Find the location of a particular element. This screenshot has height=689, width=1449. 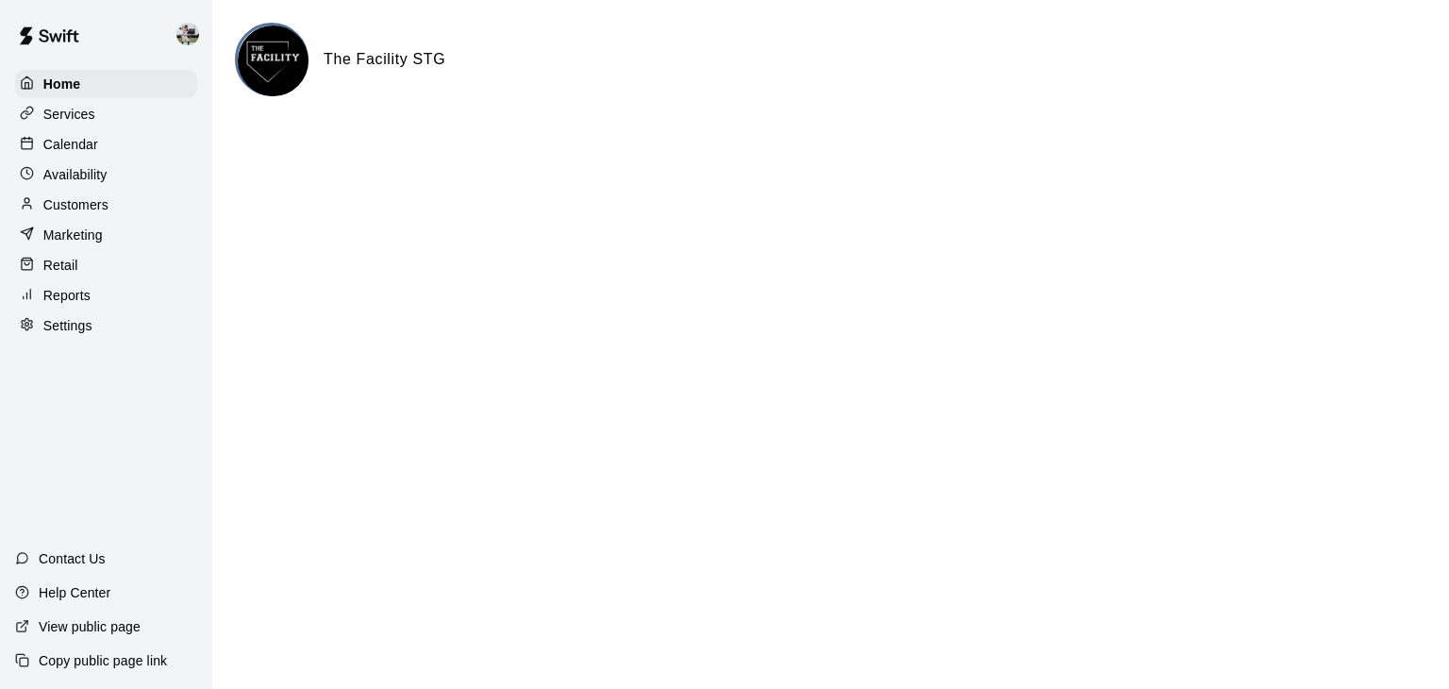

a: Services is located at coordinates (106, 114).